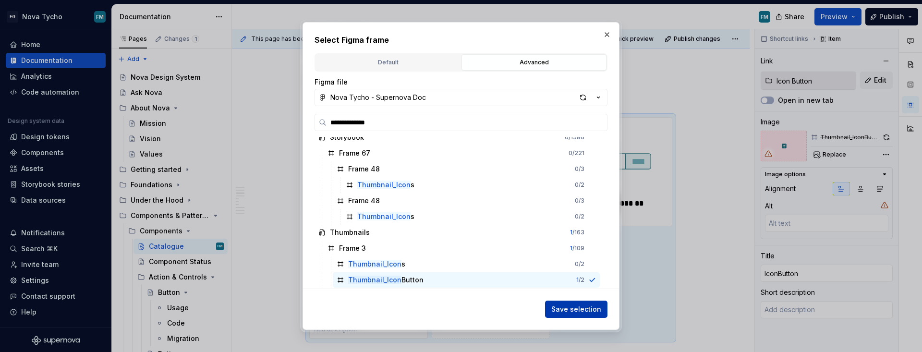 The image size is (922, 352). I want to click on div: / 2, so click(580, 280).